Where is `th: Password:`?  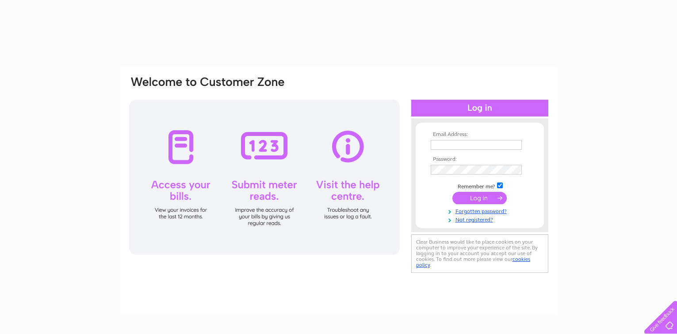
th: Password: is located at coordinates (480, 159).